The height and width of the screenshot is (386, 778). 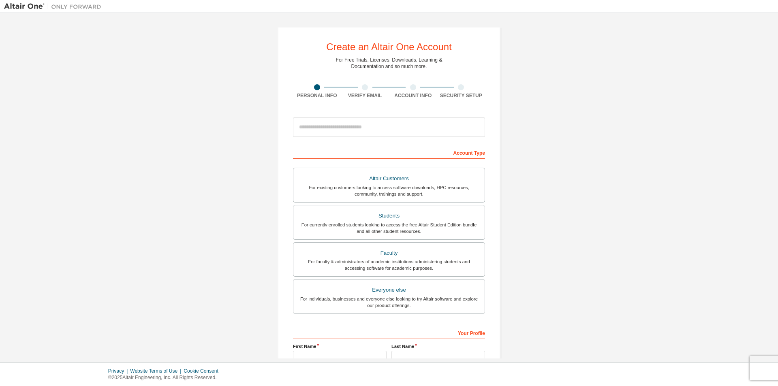 What do you see at coordinates (55, 6) in the screenshot?
I see `img: Altair One` at bounding box center [55, 6].